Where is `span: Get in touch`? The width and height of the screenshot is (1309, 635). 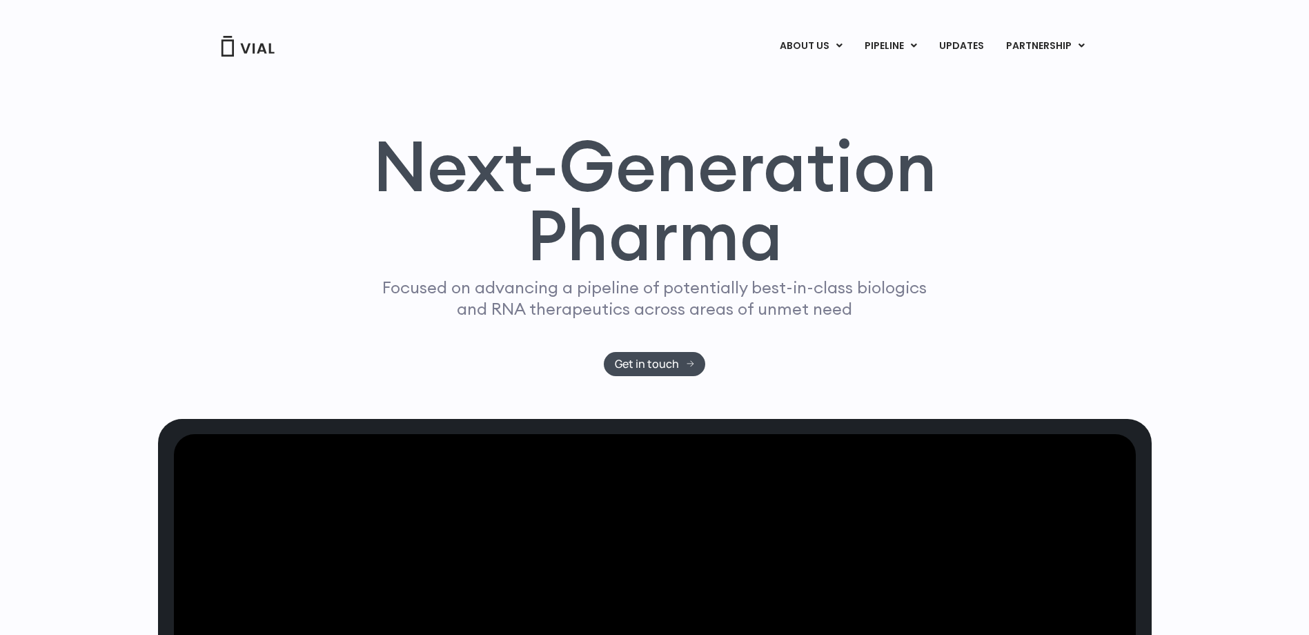 span: Get in touch is located at coordinates (647, 364).